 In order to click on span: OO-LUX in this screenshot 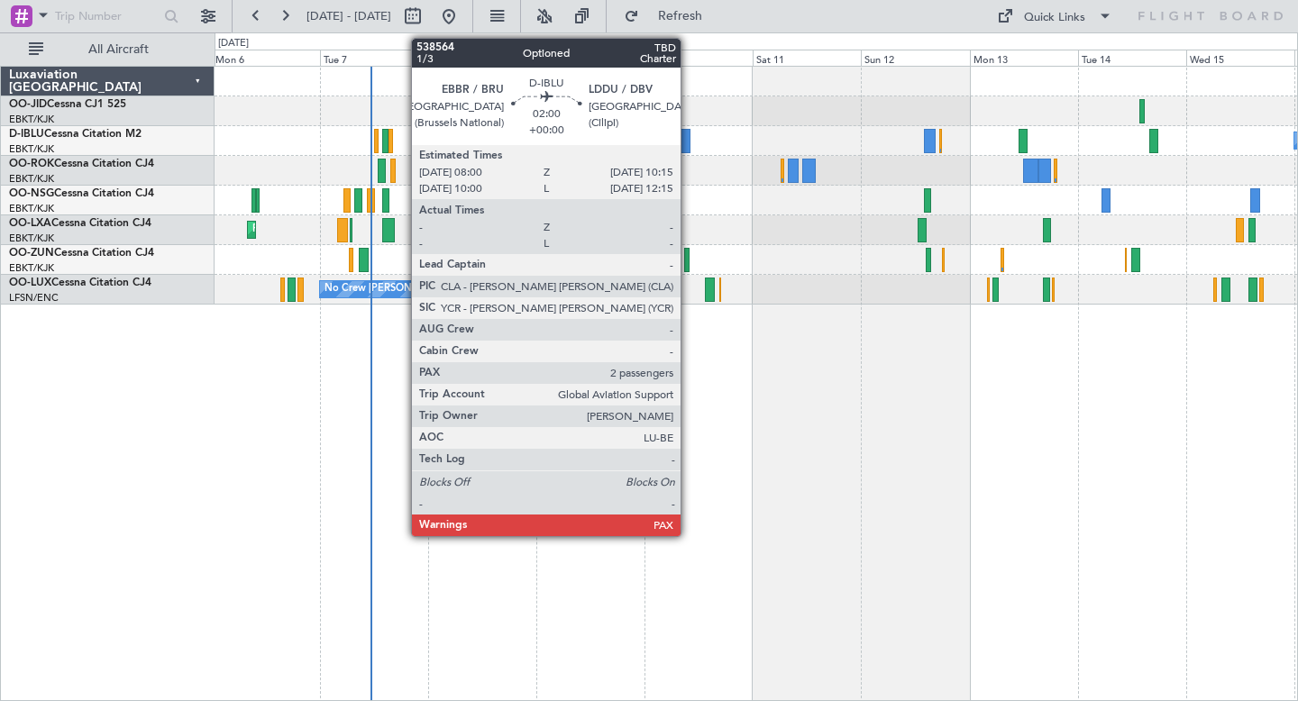, I will do `click(30, 283)`.